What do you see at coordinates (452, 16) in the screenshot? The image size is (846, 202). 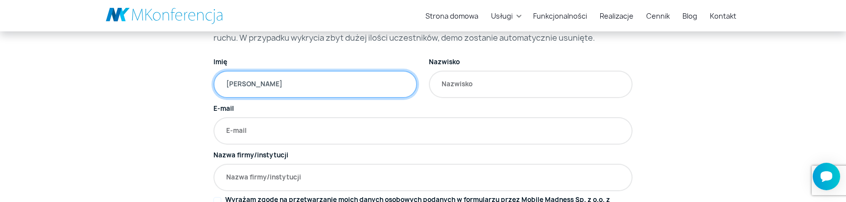 I see `a: Strona domowa` at bounding box center [452, 16].